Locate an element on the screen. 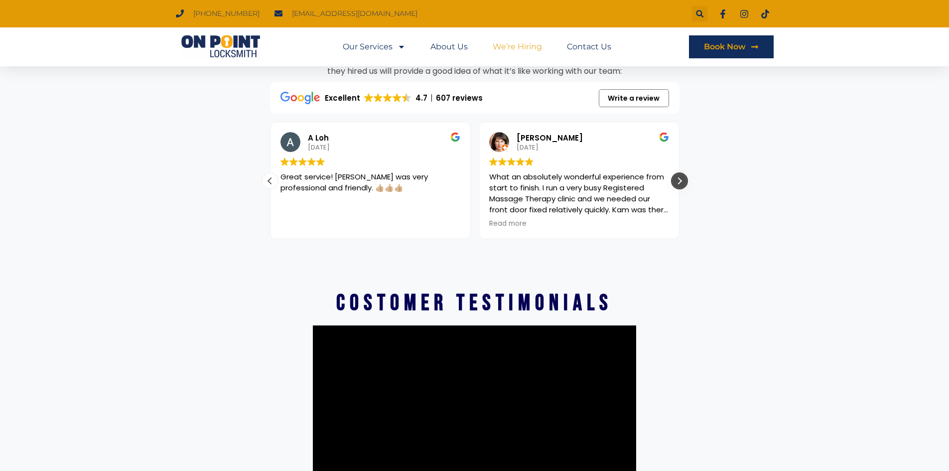  span: Read more is located at coordinates (508, 224).